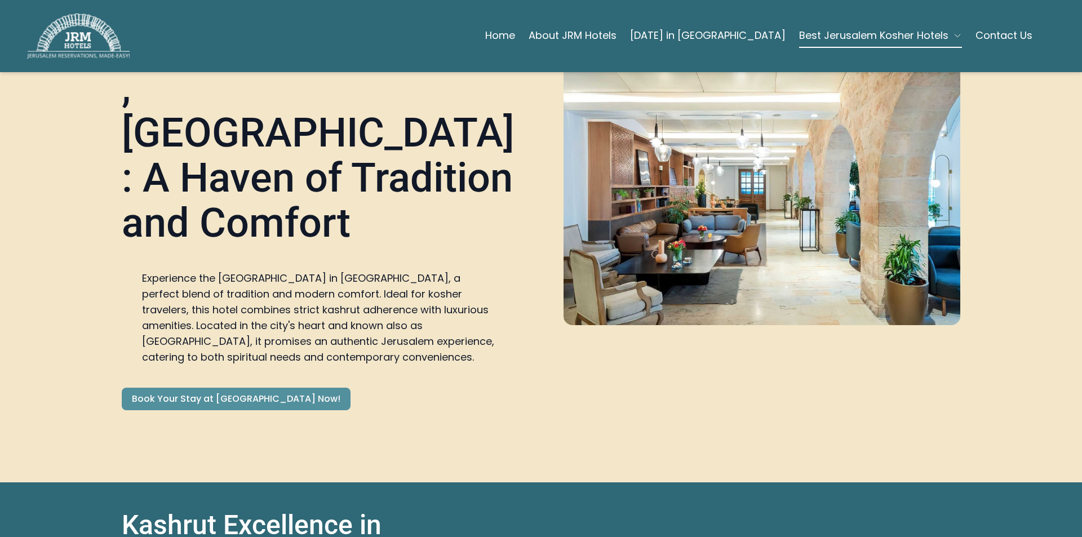 The image size is (1082, 537). I want to click on img: JRM Hotels, so click(78, 36).